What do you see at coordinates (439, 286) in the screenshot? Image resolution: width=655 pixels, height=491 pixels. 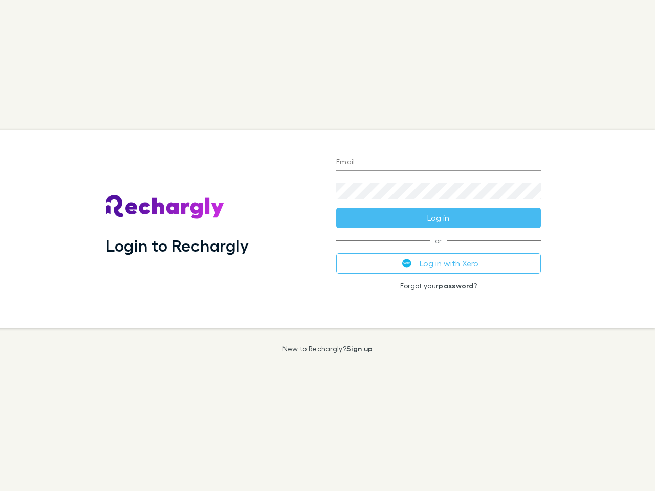 I see `p: Forgot your ?` at bounding box center [439, 286].